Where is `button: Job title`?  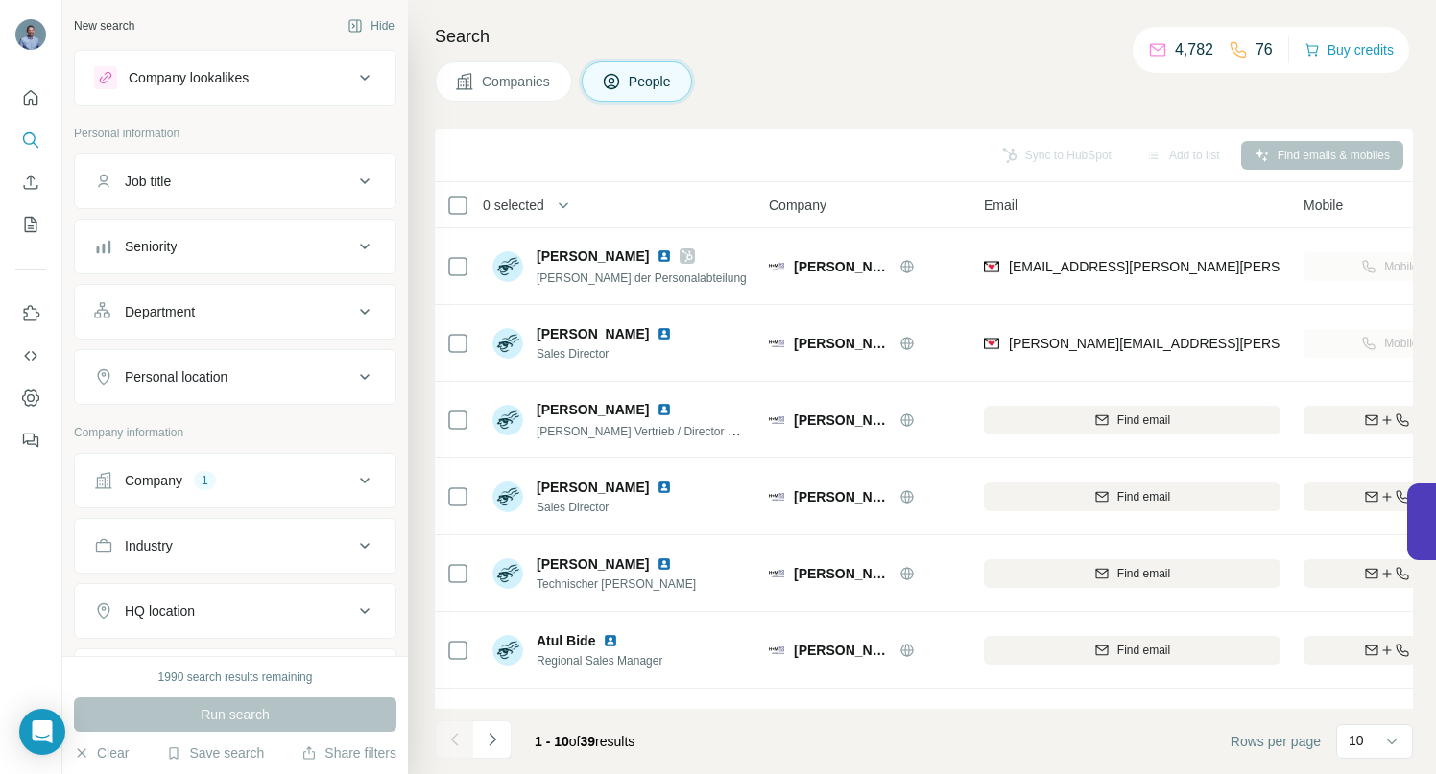 button: Job title is located at coordinates (235, 181).